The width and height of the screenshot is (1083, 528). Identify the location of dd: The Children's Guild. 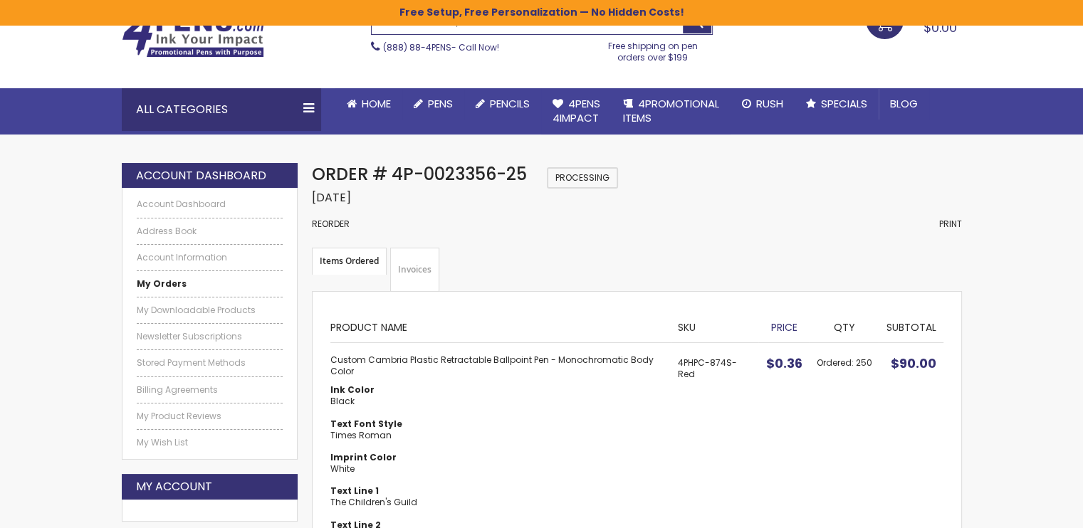
(497, 503).